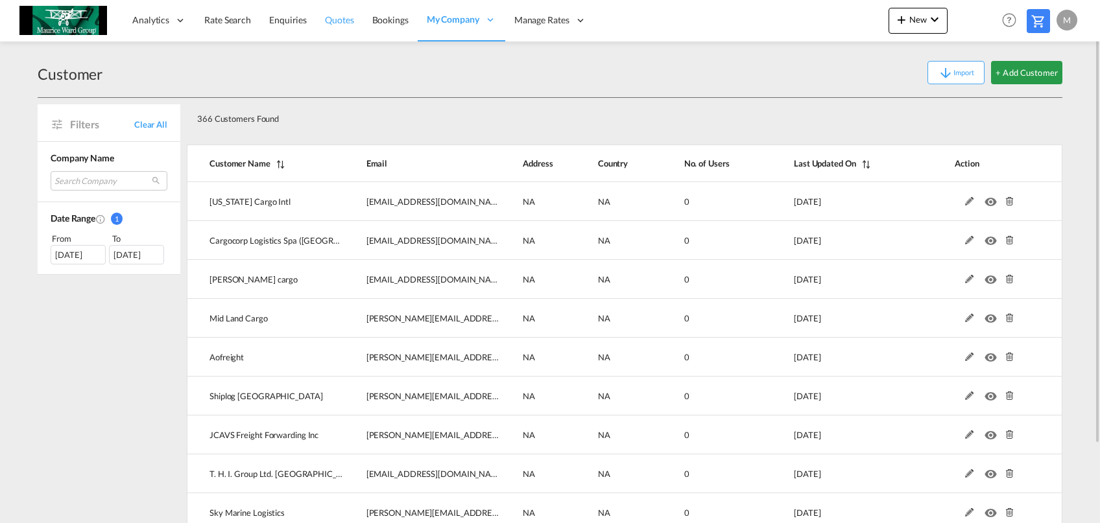 This screenshot has height=523, width=1100. What do you see at coordinates (956, 73) in the screenshot?
I see `button: icon-arrow-downImport` at bounding box center [956, 73].